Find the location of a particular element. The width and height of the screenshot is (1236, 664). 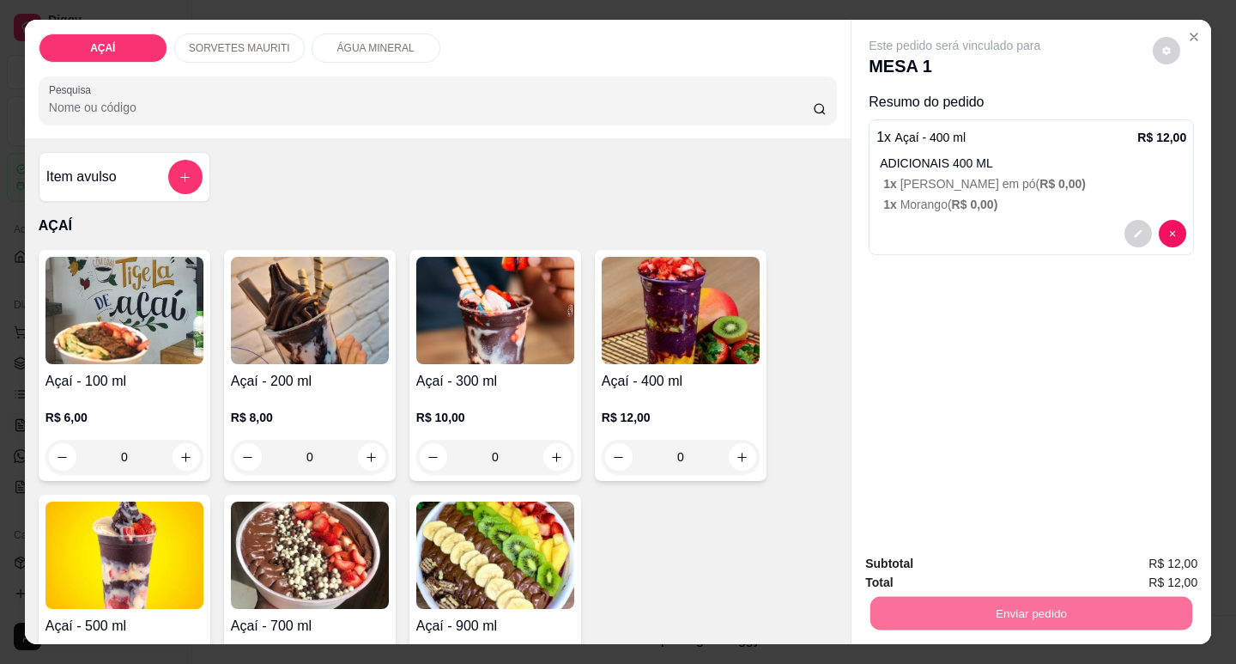

p: R$ 6,00 is located at coordinates (125, 417).